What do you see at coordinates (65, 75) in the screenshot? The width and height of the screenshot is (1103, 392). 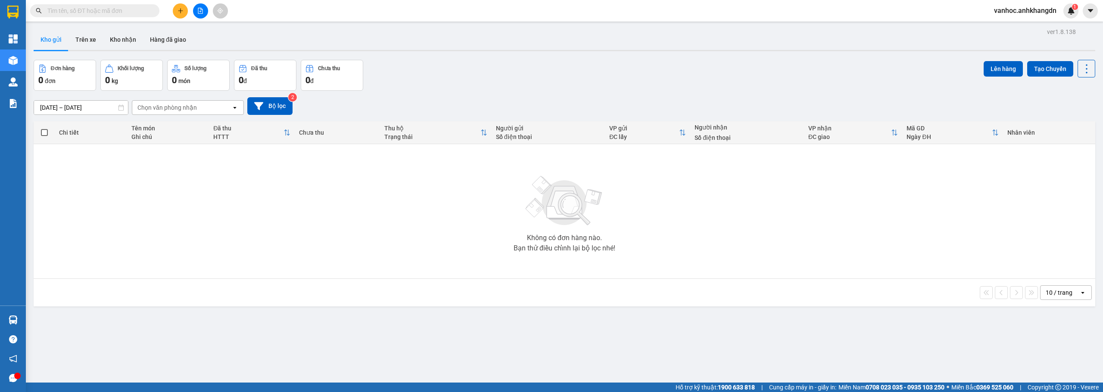 I see `button: Đơn hàng0đơn` at bounding box center [65, 75].